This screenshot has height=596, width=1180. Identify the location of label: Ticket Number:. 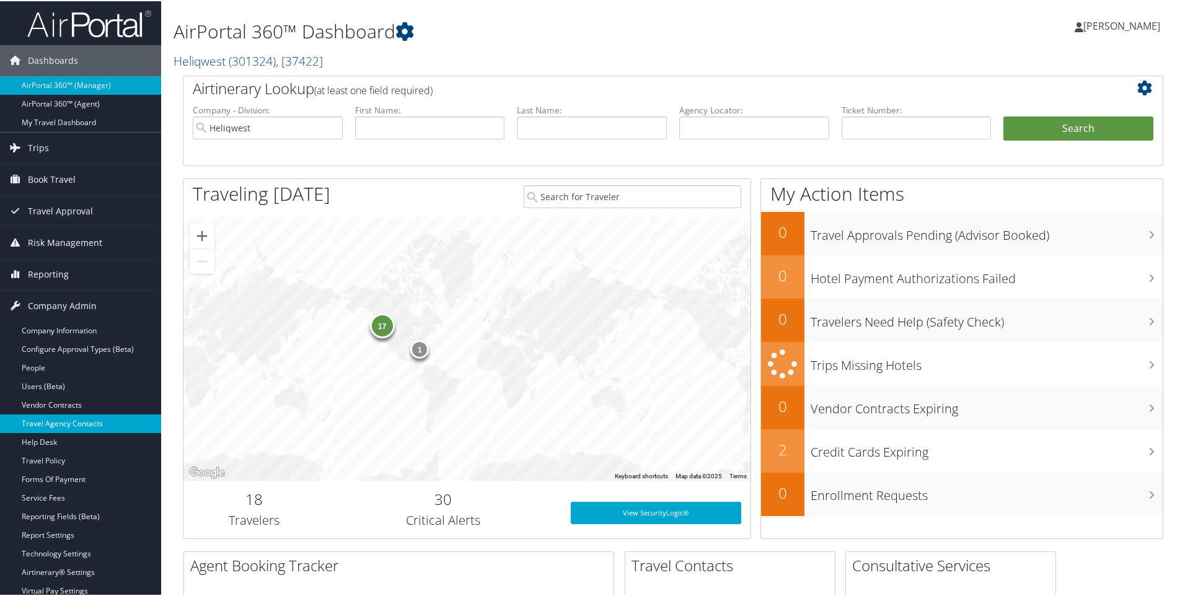
(916, 109).